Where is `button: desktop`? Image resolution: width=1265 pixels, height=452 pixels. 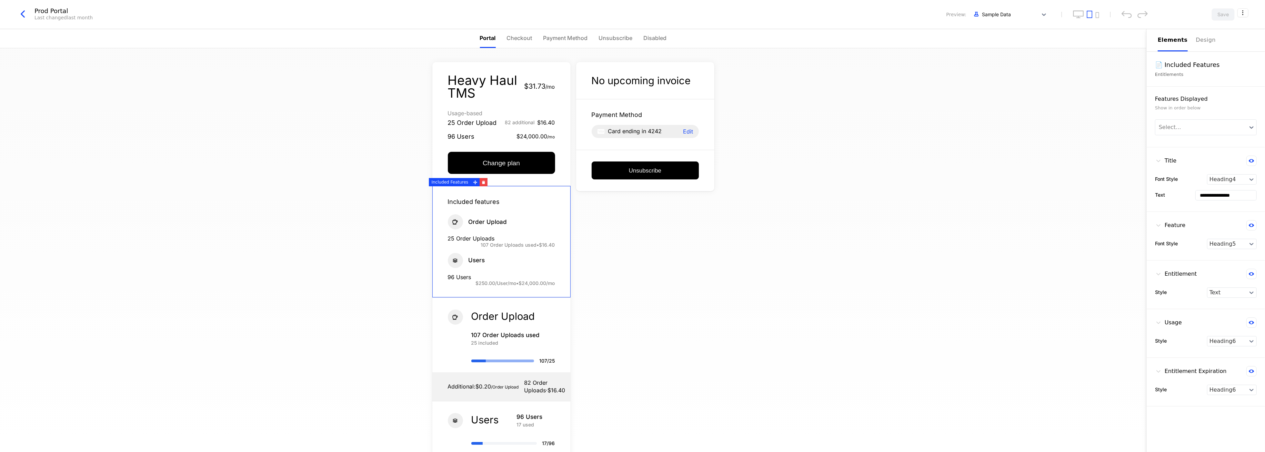
button: desktop is located at coordinates (1078, 14).